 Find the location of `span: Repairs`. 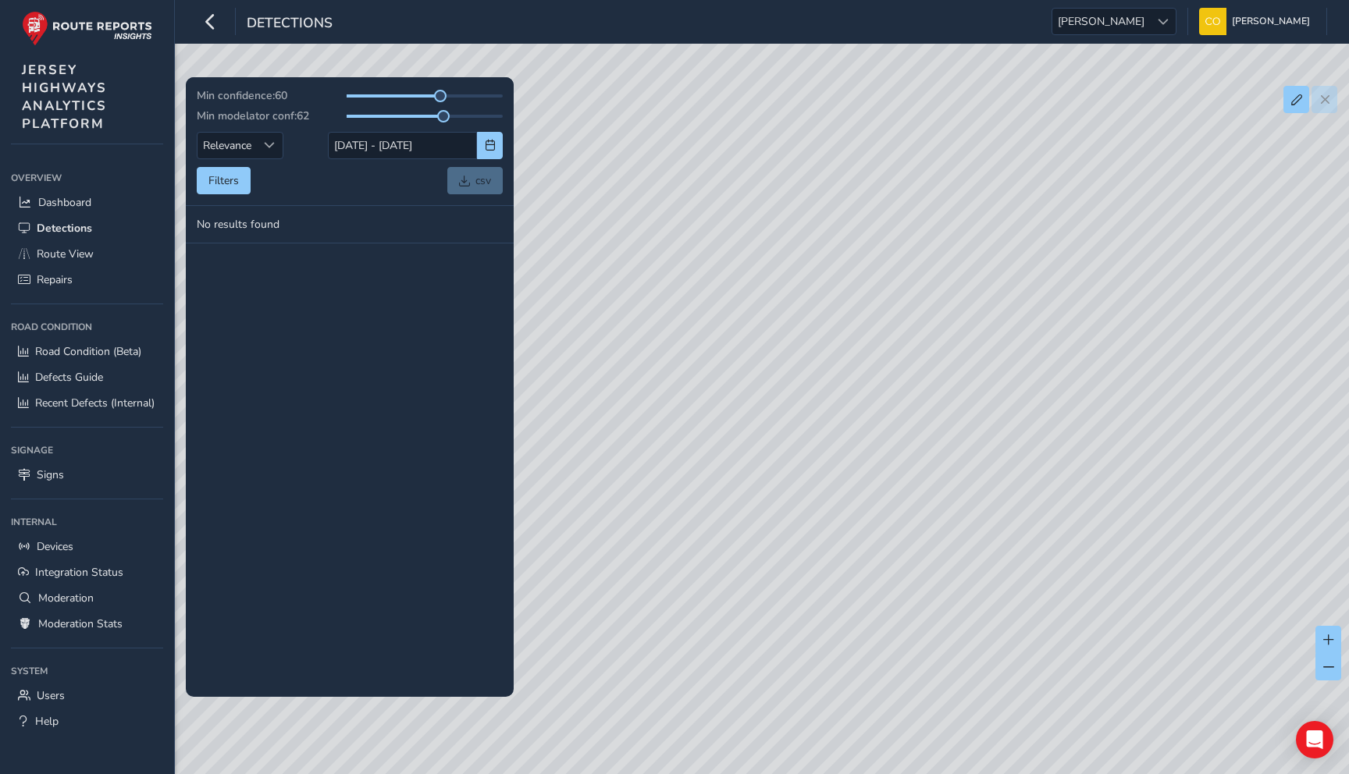

span: Repairs is located at coordinates (55, 279).